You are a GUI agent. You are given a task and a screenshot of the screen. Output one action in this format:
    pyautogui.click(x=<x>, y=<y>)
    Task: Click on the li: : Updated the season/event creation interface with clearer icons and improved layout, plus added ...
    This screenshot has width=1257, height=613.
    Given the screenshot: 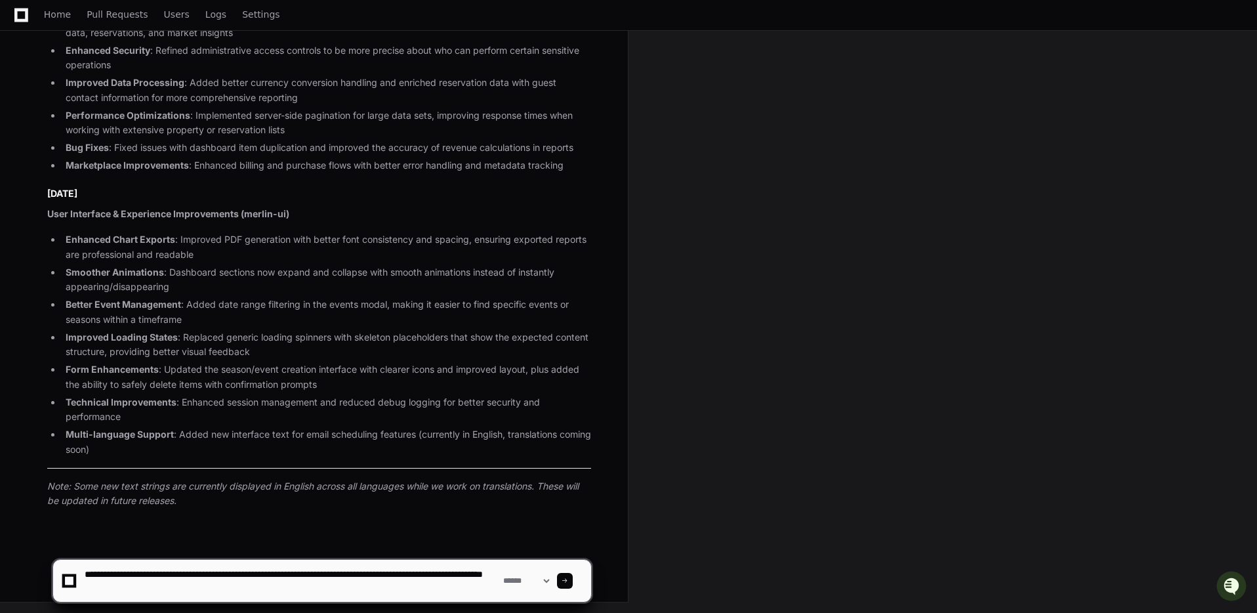 What is the action you would take?
    pyautogui.click(x=326, y=377)
    